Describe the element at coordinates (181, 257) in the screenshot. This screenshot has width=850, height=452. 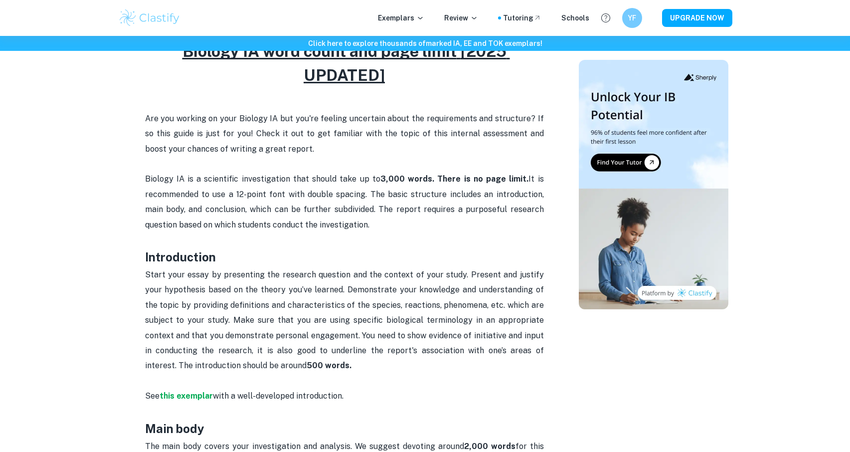
I see `span: Introduction` at that location.